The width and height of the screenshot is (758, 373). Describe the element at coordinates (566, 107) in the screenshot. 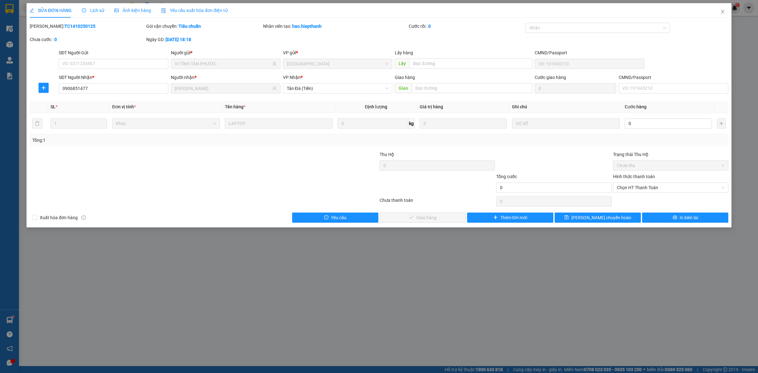

I see `th: Ghi chú` at that location.